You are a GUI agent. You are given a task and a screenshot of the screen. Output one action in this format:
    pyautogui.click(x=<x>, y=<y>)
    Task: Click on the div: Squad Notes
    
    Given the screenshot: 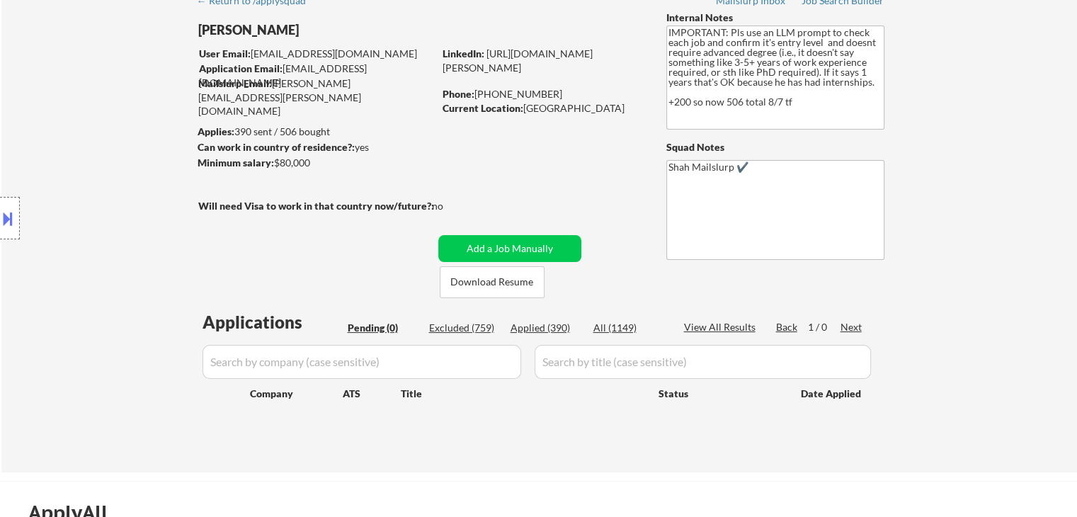 What is the action you would take?
    pyautogui.click(x=775, y=147)
    